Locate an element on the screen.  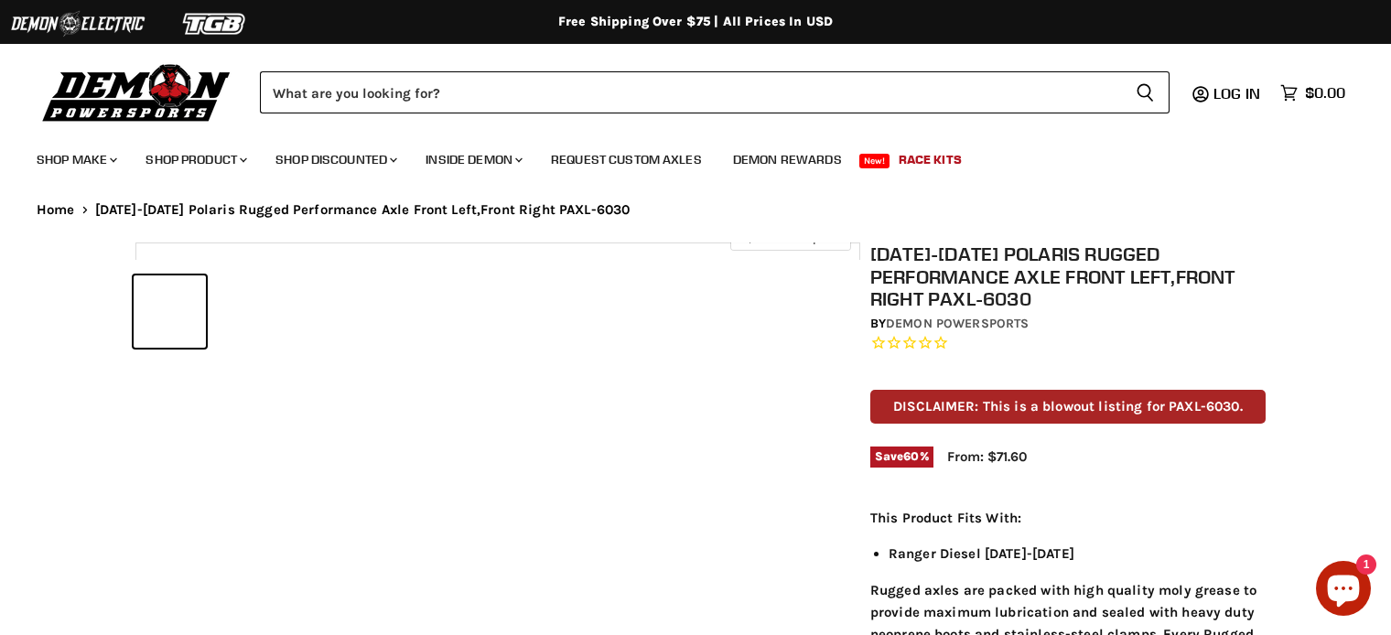
span: $0.00 is located at coordinates (1326, 92).